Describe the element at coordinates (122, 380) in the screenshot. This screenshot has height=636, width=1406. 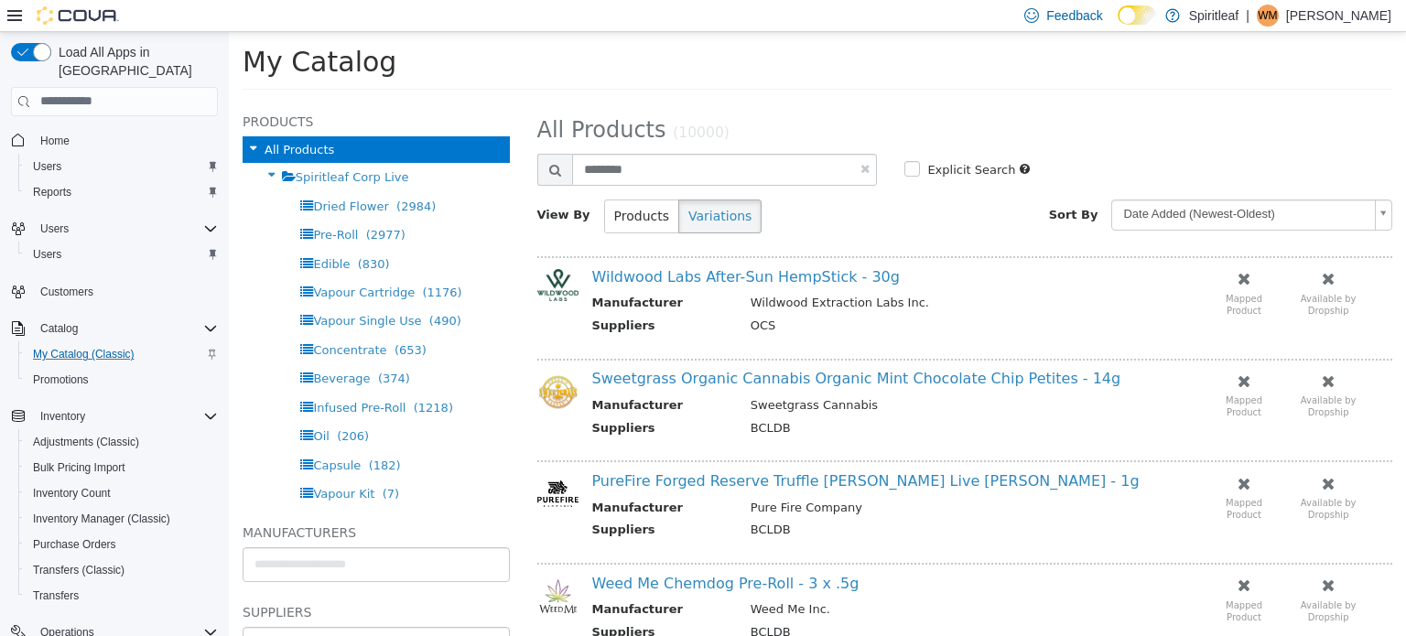
I see `span: Promotions` at that location.